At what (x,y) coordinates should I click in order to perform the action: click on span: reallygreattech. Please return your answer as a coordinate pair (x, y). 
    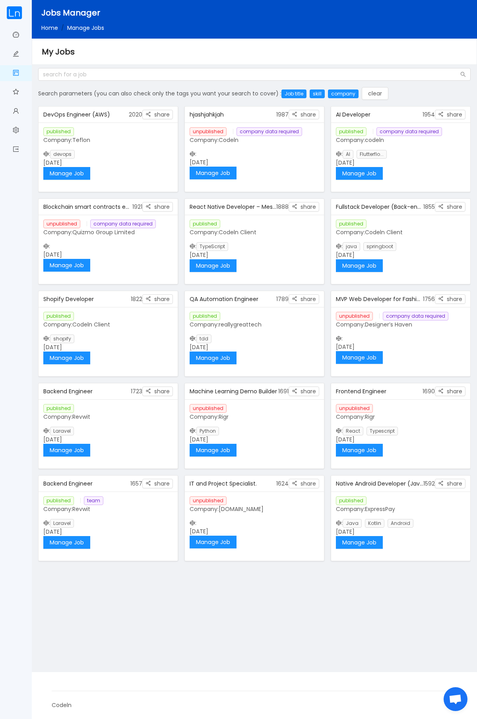
    Looking at the image, I should click on (240, 325).